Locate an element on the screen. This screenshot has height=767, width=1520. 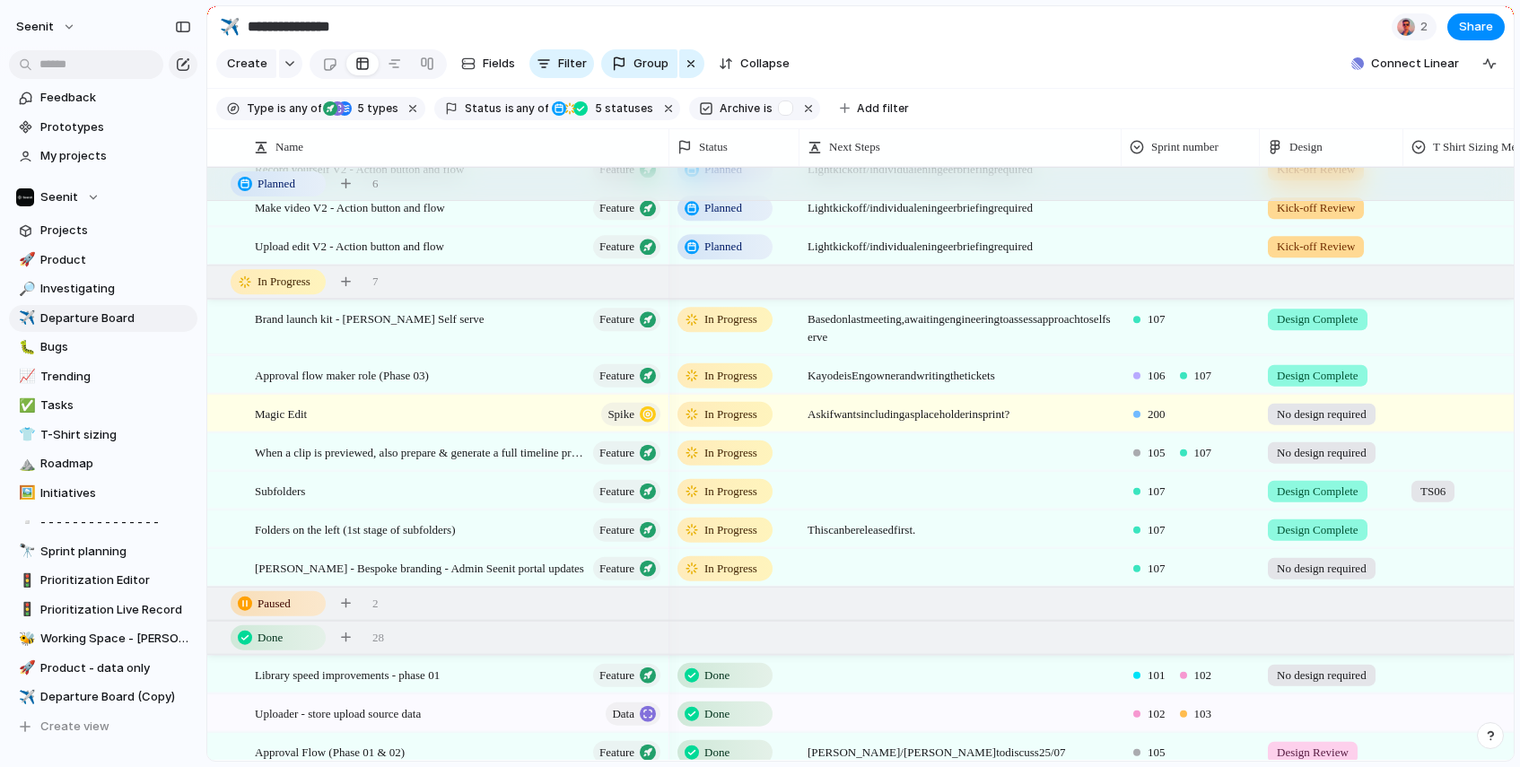
span: Feedback is located at coordinates (116, 98).